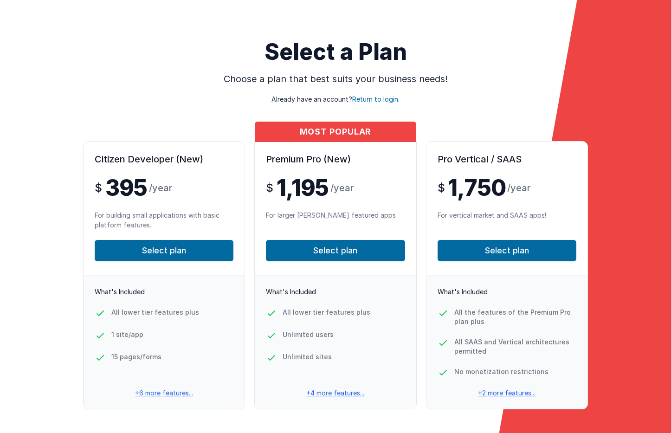  Describe the element at coordinates (376, 99) in the screenshot. I see `button: Return to login.` at that location.